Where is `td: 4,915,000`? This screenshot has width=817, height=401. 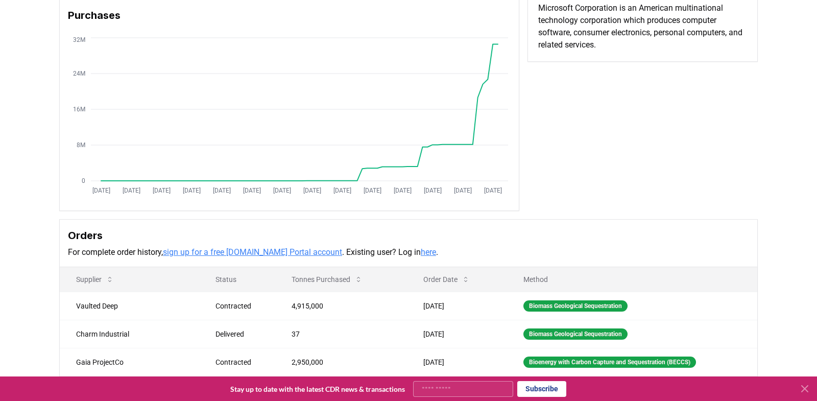
td: 4,915,000 is located at coordinates (341, 305).